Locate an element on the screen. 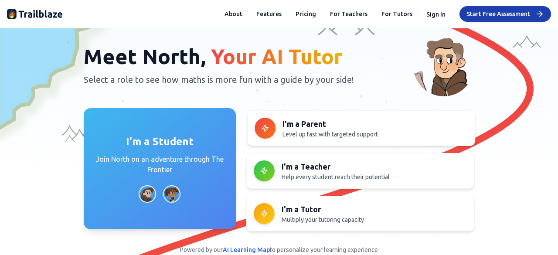  h3: I'm a Tutor is located at coordinates (374, 209).